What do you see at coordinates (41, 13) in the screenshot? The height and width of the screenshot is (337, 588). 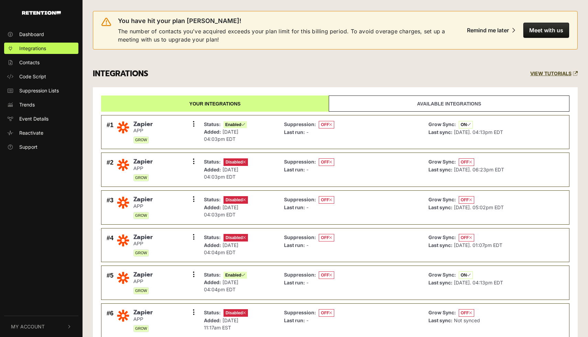 I see `img: Retention.com` at bounding box center [41, 13].